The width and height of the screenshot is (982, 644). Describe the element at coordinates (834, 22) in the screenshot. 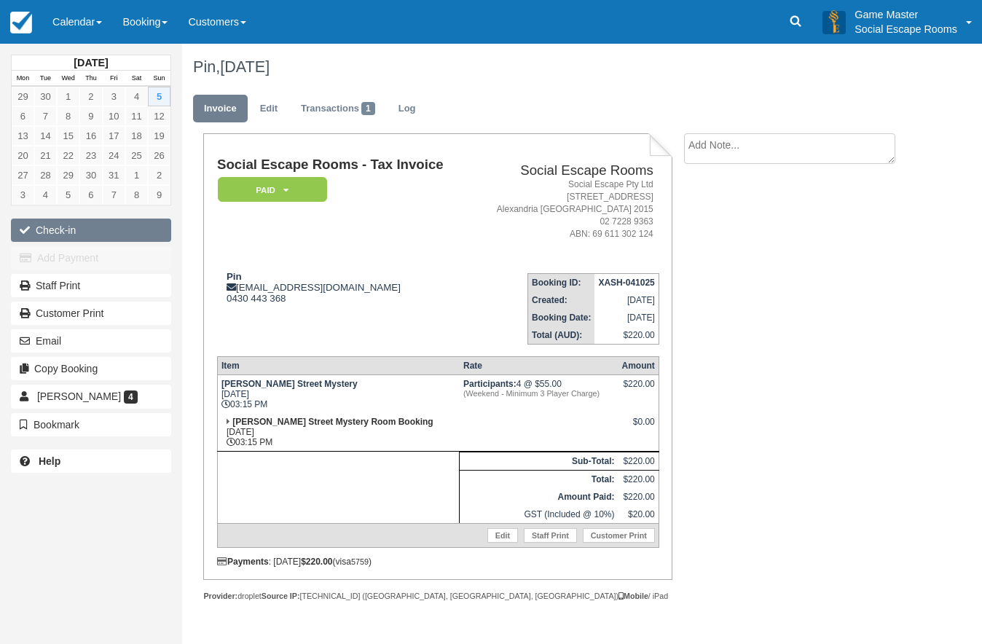

I see `img: A3` at that location.